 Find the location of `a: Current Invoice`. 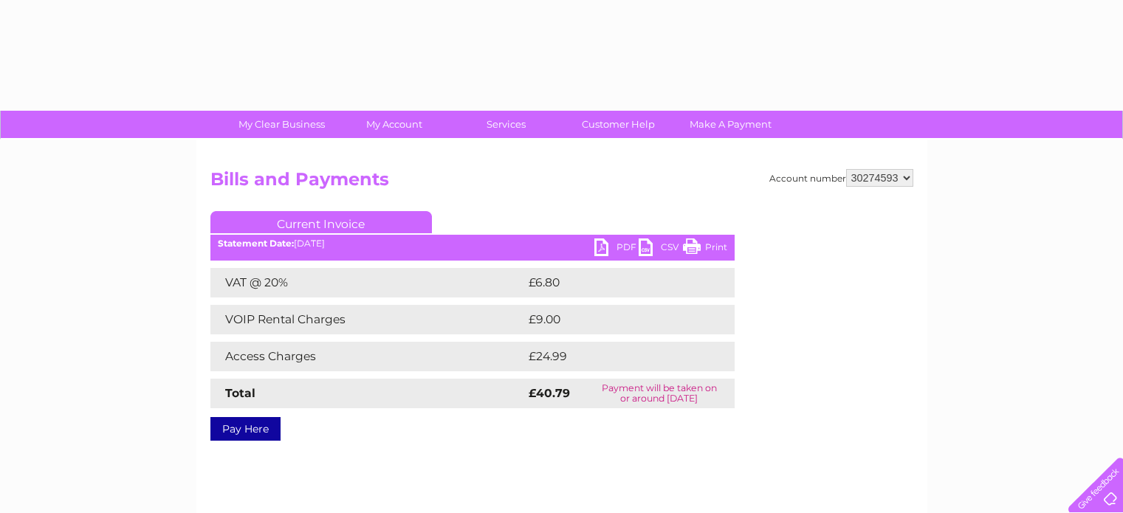

a: Current Invoice is located at coordinates (321, 222).